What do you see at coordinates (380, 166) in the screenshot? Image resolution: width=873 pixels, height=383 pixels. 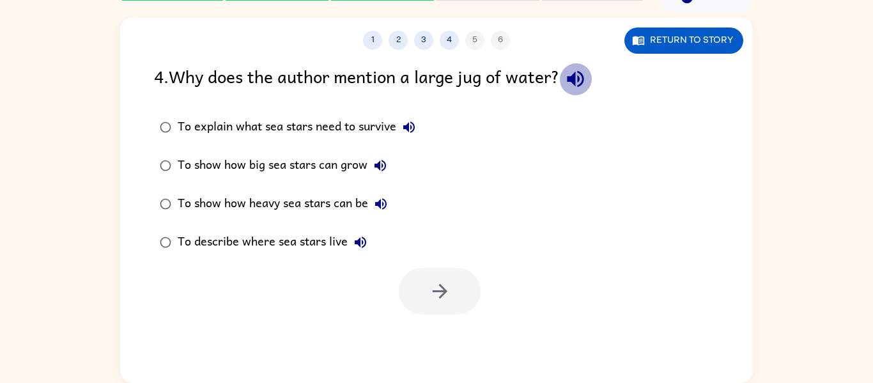 I see `button: To show how big sea stars can grow` at bounding box center [380, 166].